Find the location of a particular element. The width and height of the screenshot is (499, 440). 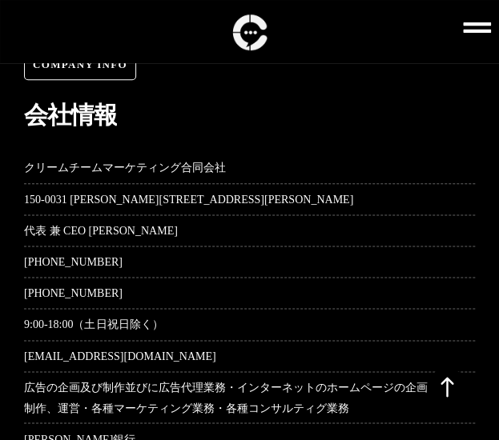

div: 報 is located at coordinates (105, 114).